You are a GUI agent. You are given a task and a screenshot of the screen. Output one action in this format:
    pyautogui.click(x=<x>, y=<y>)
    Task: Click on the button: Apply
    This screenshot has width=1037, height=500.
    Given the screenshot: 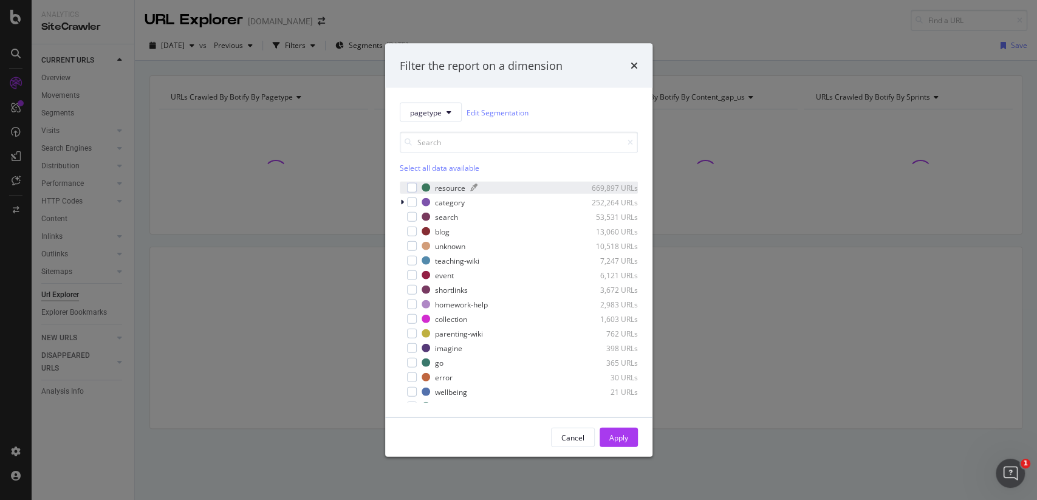 What is the action you would take?
    pyautogui.click(x=618, y=437)
    